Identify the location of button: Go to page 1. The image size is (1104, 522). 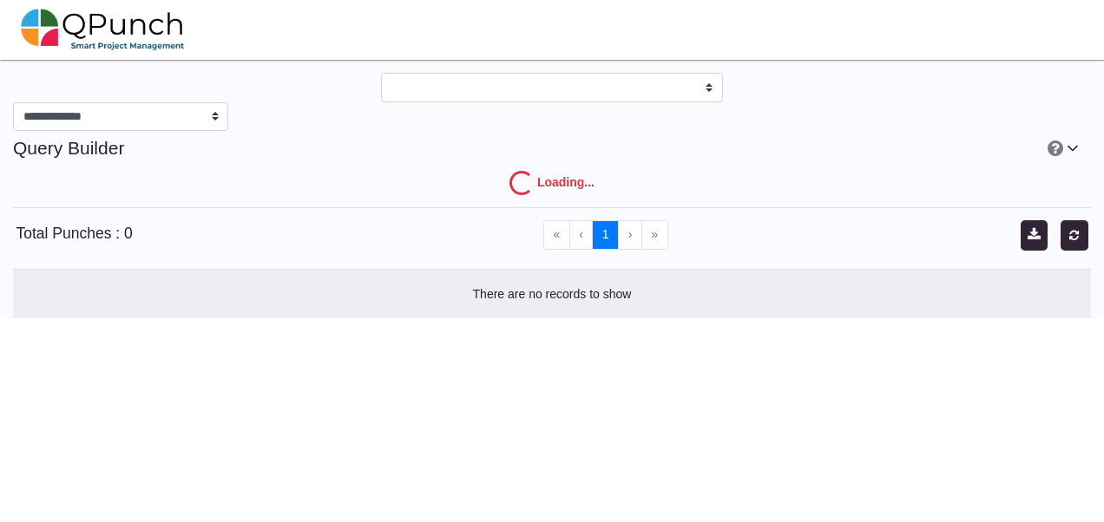
(605, 235).